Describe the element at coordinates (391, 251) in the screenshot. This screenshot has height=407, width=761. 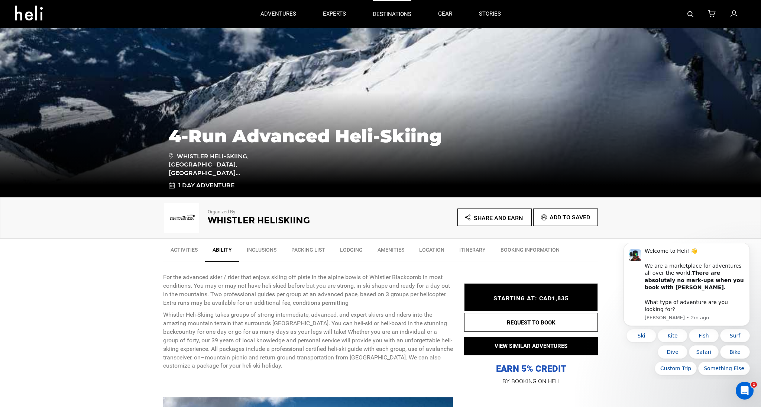
I see `a: Amenities` at that location.